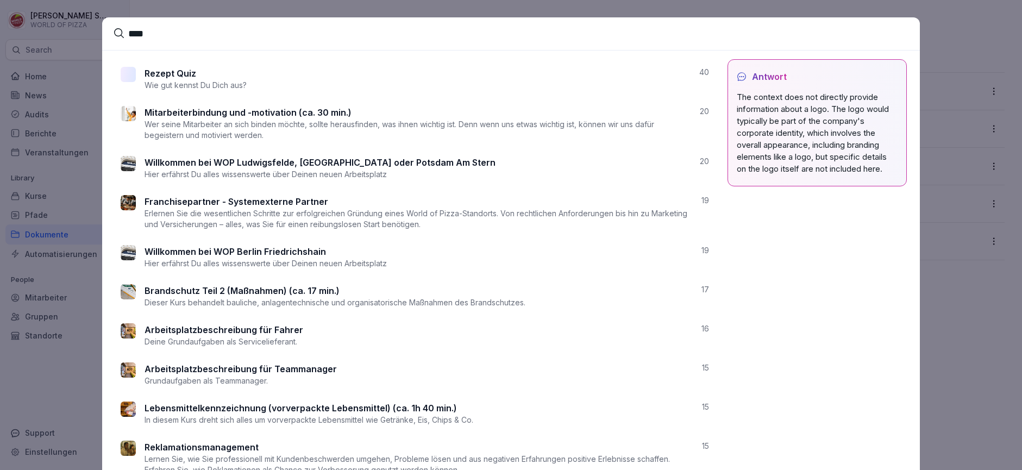 This screenshot has width=1022, height=470. What do you see at coordinates (414, 212) in the screenshot?
I see `a: Franchisepartner - Systemexterne PartnerErlernen Sie die wesentlichen Schritte zur erfolgreichen ...` at bounding box center [414, 212].